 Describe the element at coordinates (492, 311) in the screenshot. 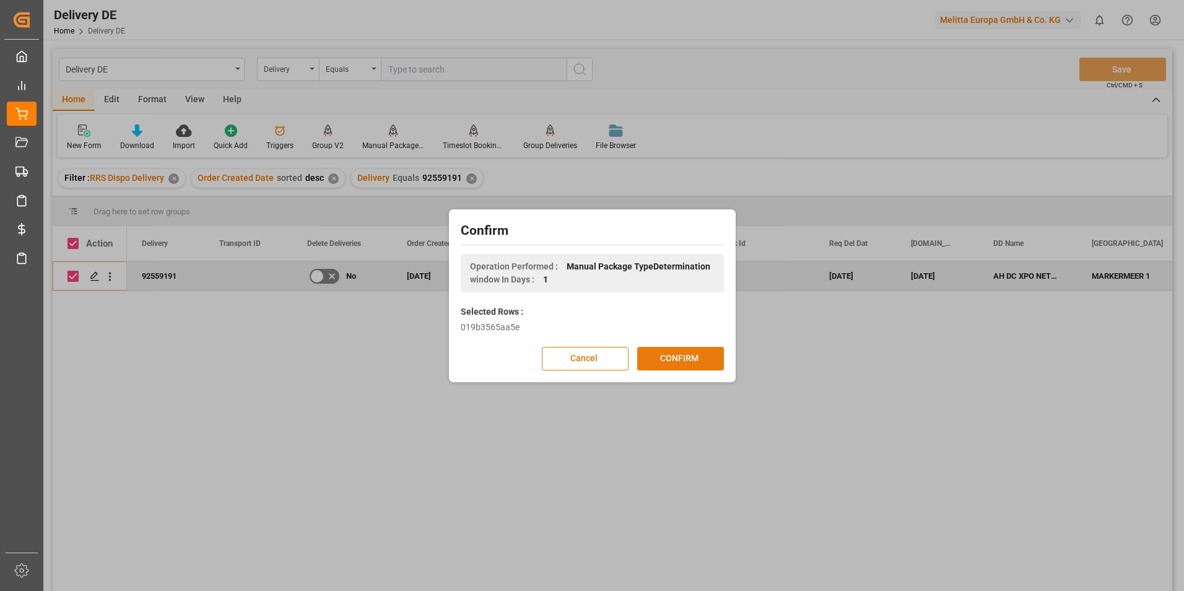

I see `label: Selected Rows :` at that location.